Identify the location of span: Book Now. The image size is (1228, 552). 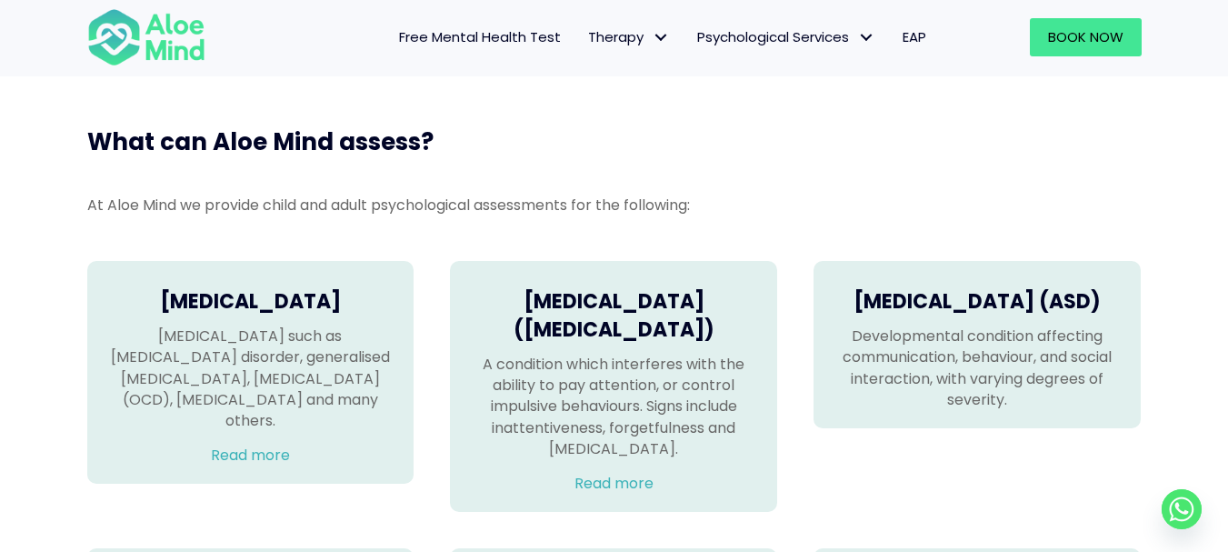
(1086, 36).